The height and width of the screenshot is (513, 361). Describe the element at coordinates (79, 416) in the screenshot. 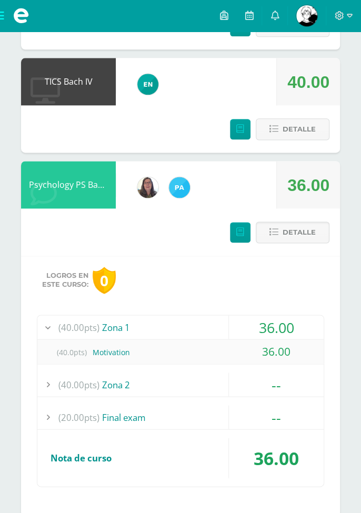

I see `span: (20.00pts)` at that location.